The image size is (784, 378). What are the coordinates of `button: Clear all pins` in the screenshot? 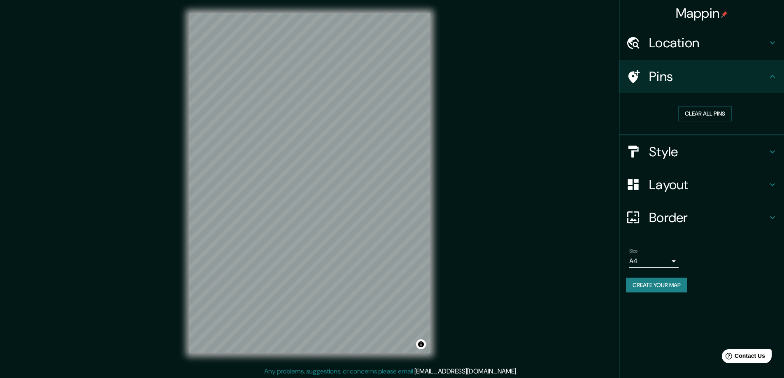 It's located at (705, 114).